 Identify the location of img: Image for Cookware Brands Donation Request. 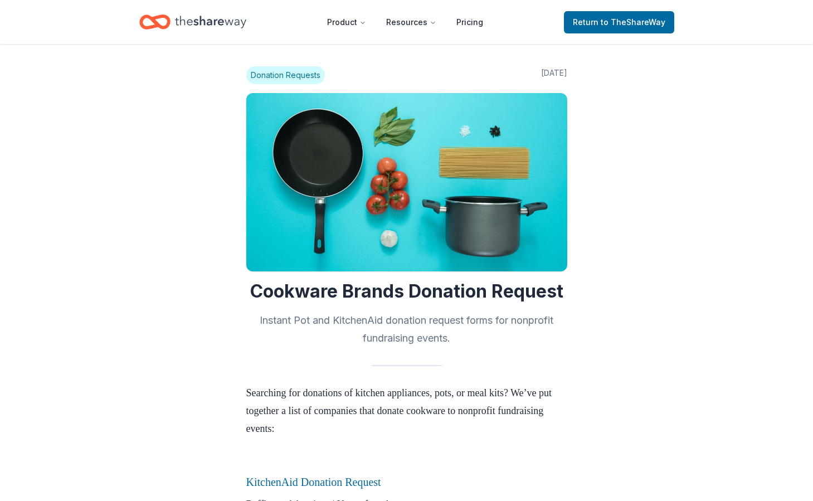
(407, 182).